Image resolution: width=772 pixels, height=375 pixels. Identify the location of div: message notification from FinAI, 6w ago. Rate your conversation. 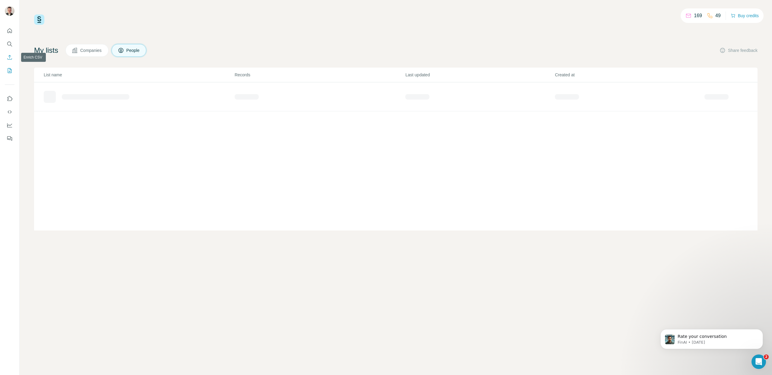
(60, 23).